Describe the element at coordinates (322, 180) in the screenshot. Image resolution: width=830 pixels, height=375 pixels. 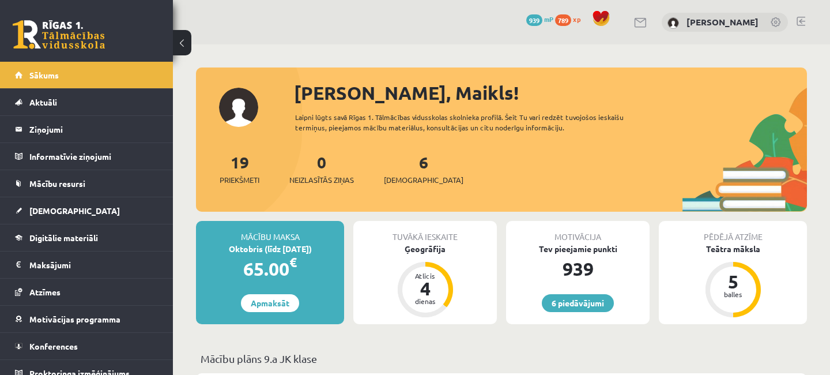
I see `span: Neizlasītās ziņas` at that location.